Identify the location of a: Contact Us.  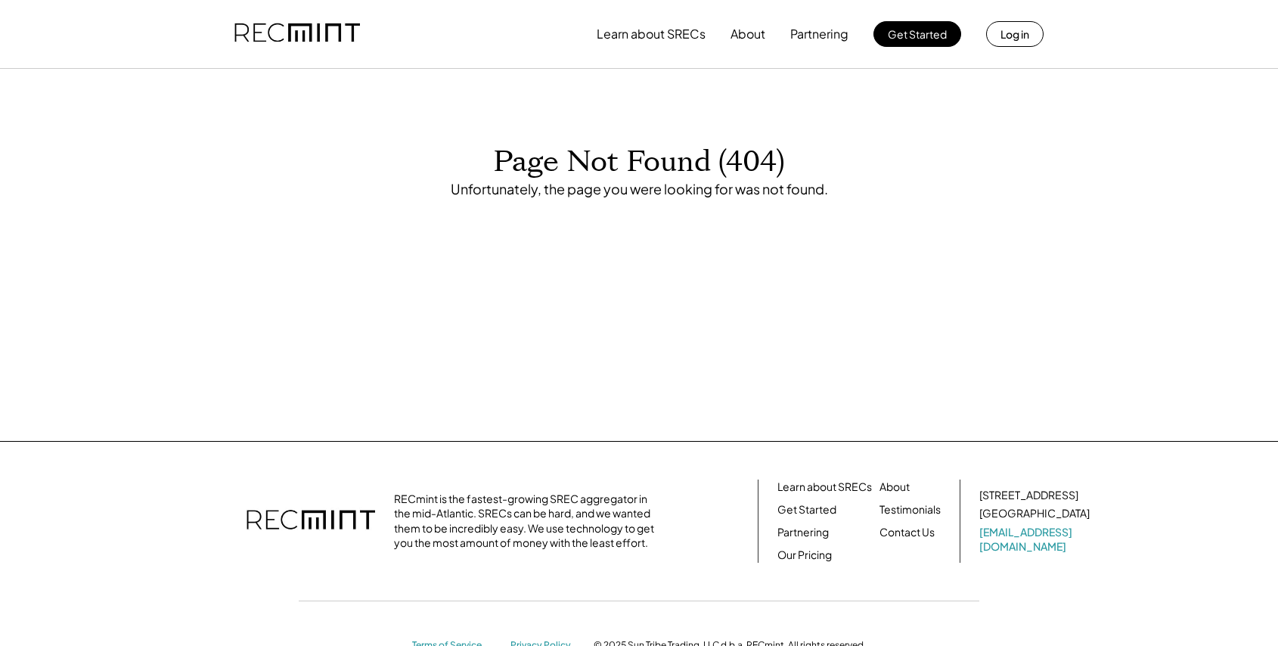
(907, 533).